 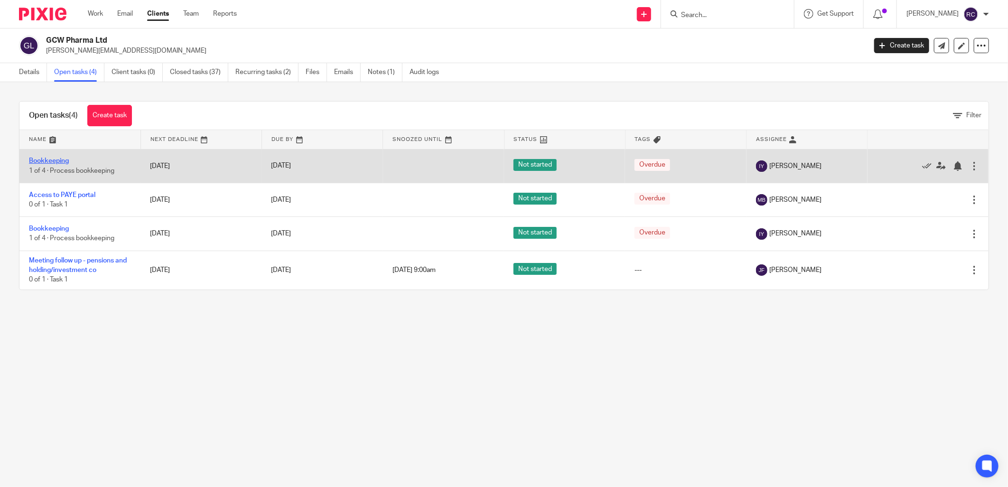 I want to click on span: Status, so click(x=526, y=139).